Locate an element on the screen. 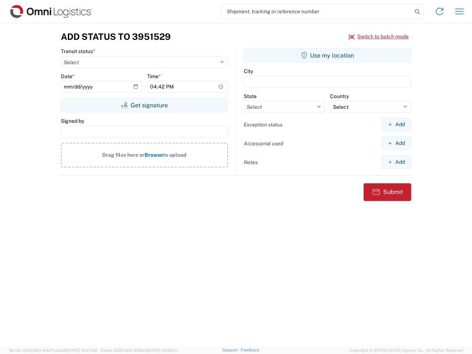  label: Exception status is located at coordinates (263, 125).